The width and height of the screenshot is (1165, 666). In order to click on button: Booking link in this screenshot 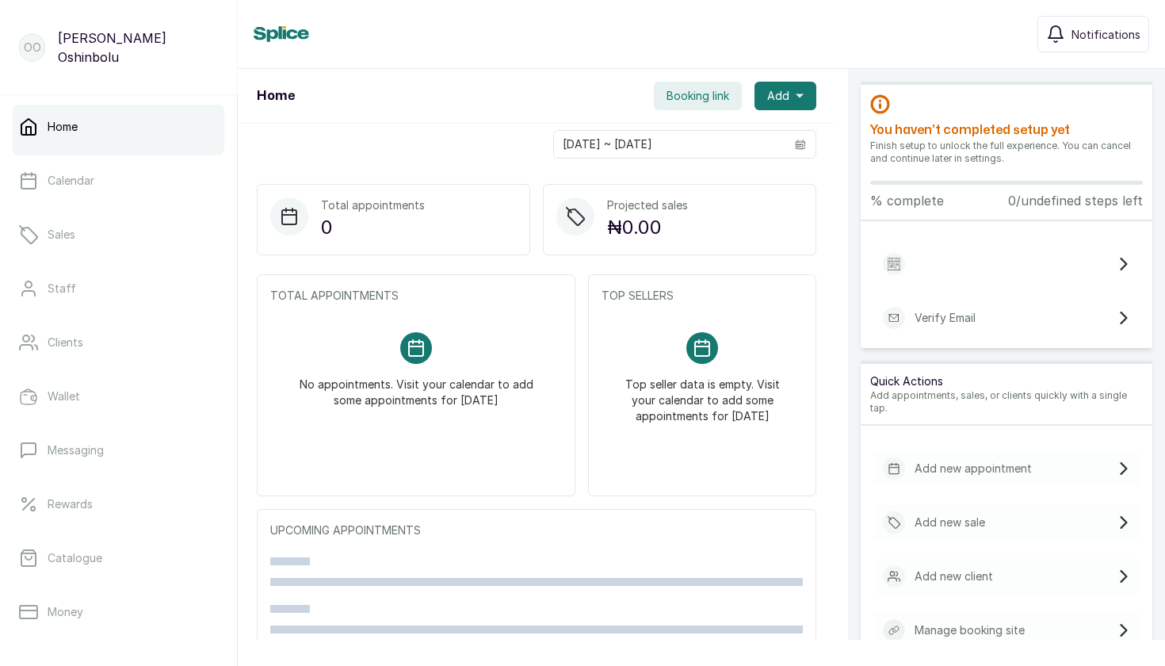, I will do `click(698, 96)`.